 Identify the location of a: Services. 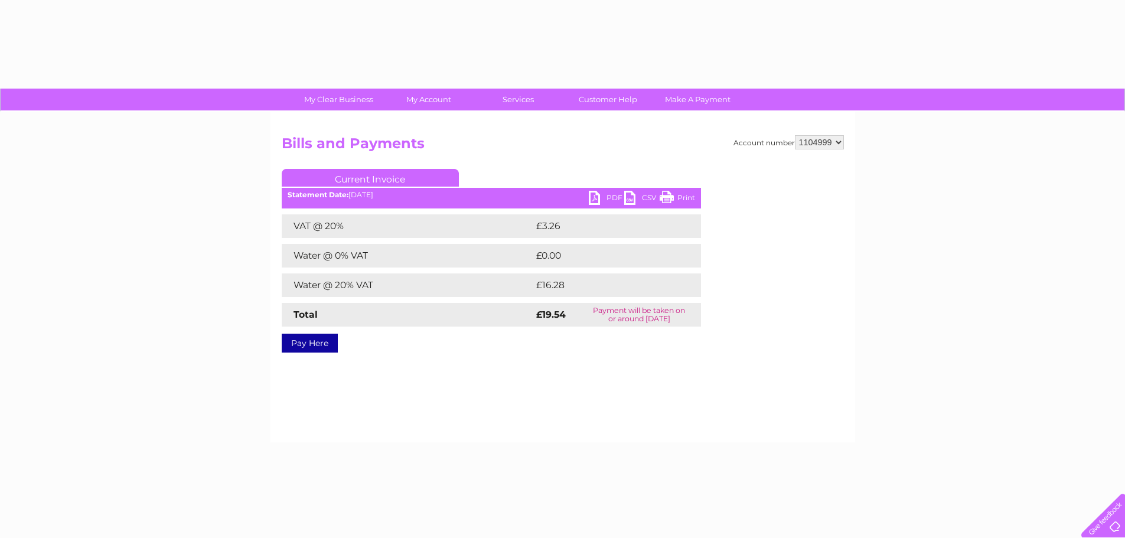
(518, 99).